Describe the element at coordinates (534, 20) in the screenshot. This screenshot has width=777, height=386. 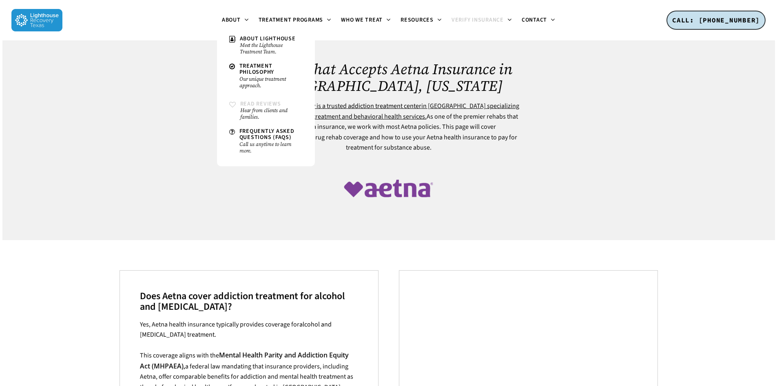
I see `span: Contact` at that location.